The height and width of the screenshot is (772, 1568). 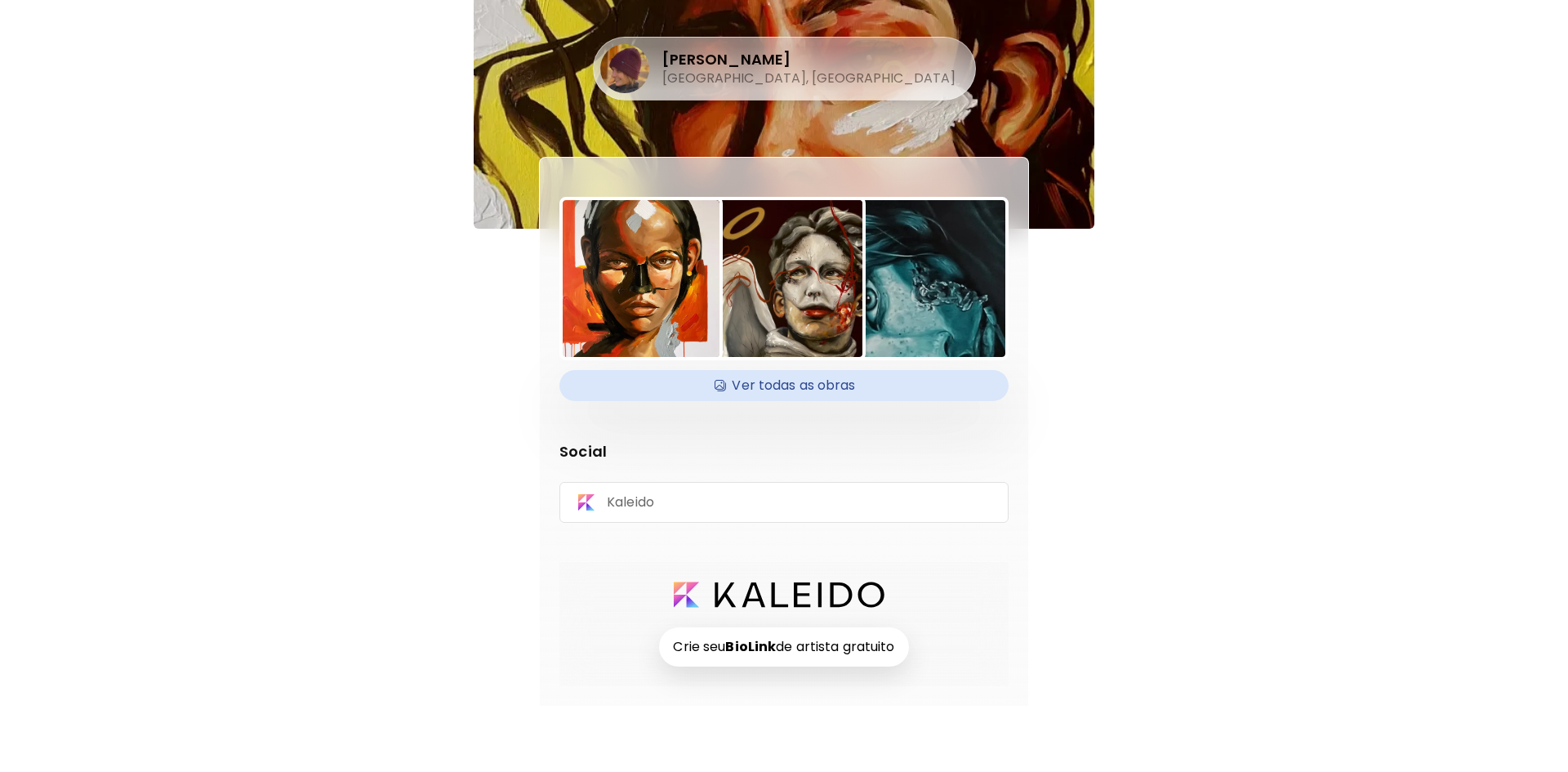 I want to click on p: Kaleido, so click(x=630, y=502).